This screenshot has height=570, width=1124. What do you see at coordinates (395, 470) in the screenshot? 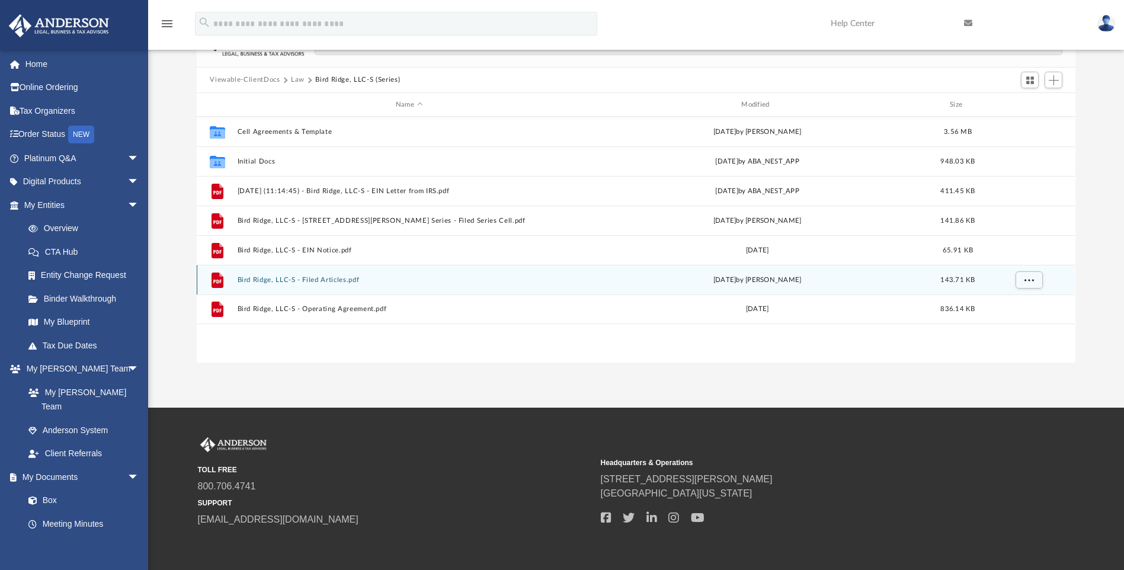
I see `small: TOLL FREE` at bounding box center [395, 470].